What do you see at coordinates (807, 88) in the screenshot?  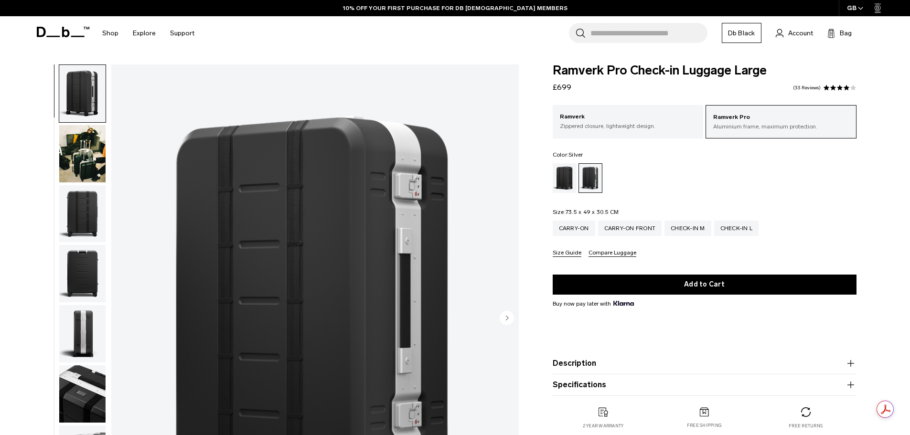 I see `a: 33 reviews` at bounding box center [807, 88].